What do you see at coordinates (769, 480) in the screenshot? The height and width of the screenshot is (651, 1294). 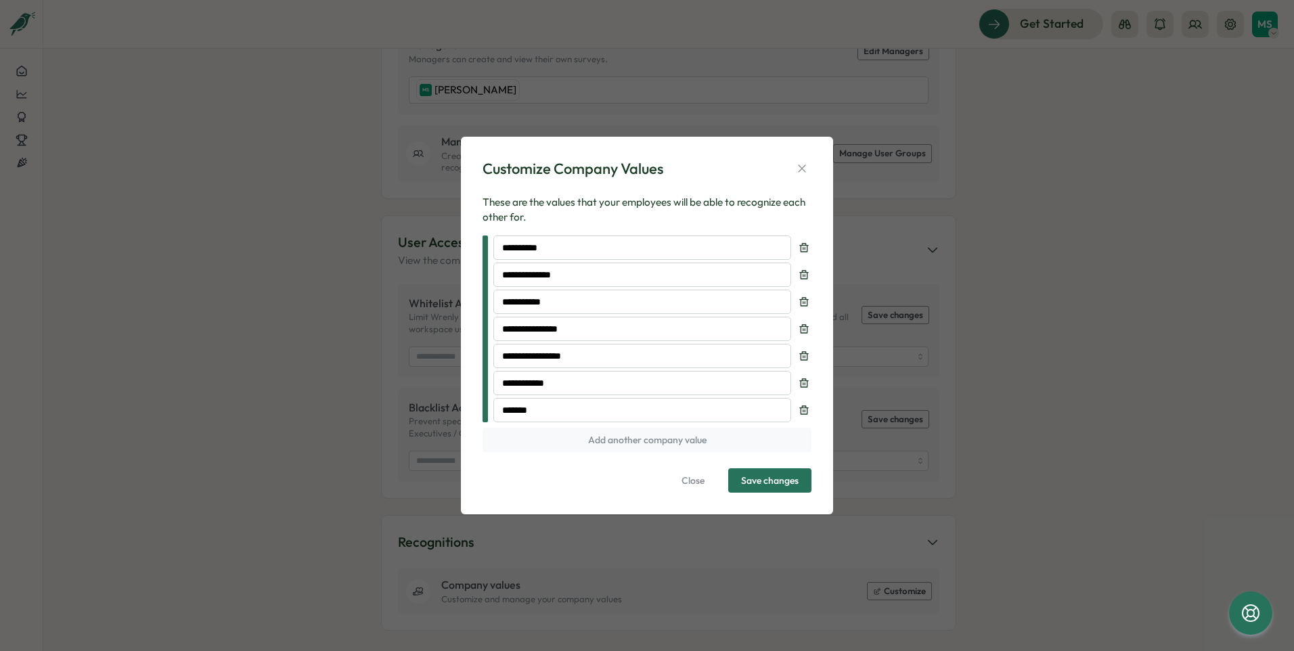 I see `button: Save changes` at bounding box center [769, 480].